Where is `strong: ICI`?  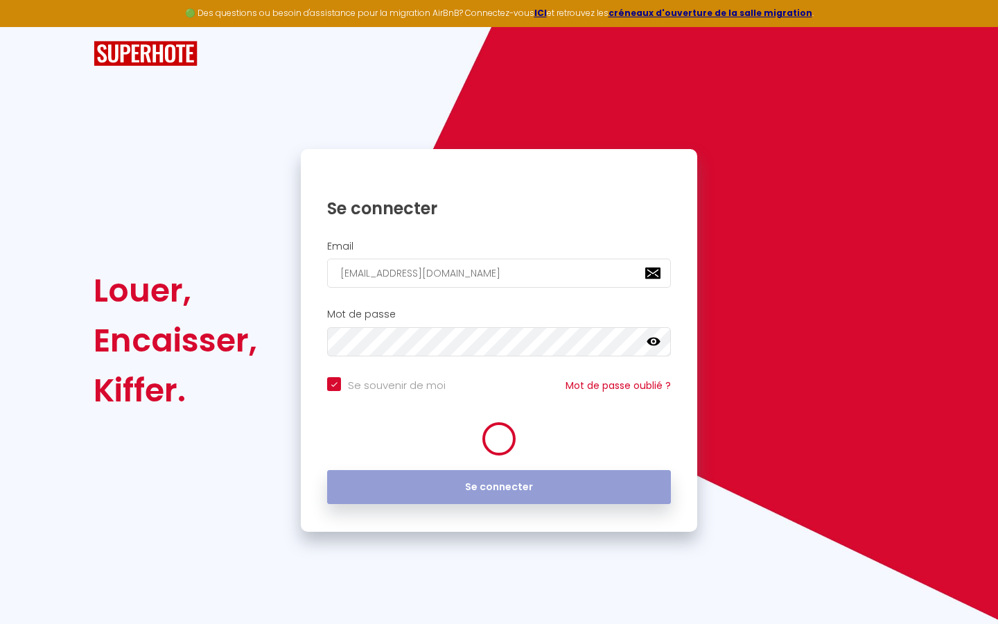
strong: ICI is located at coordinates (541, 12).